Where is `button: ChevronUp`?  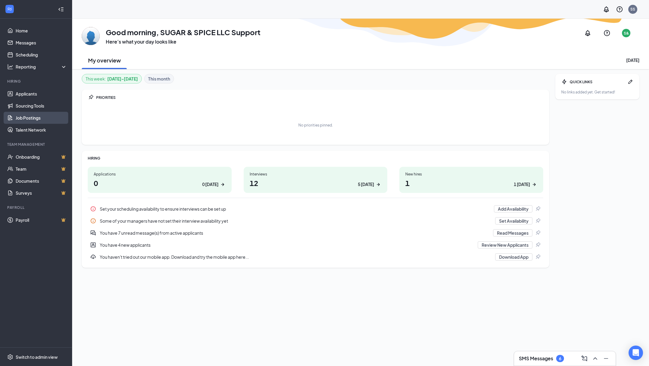 button: ChevronUp is located at coordinates (595, 359).